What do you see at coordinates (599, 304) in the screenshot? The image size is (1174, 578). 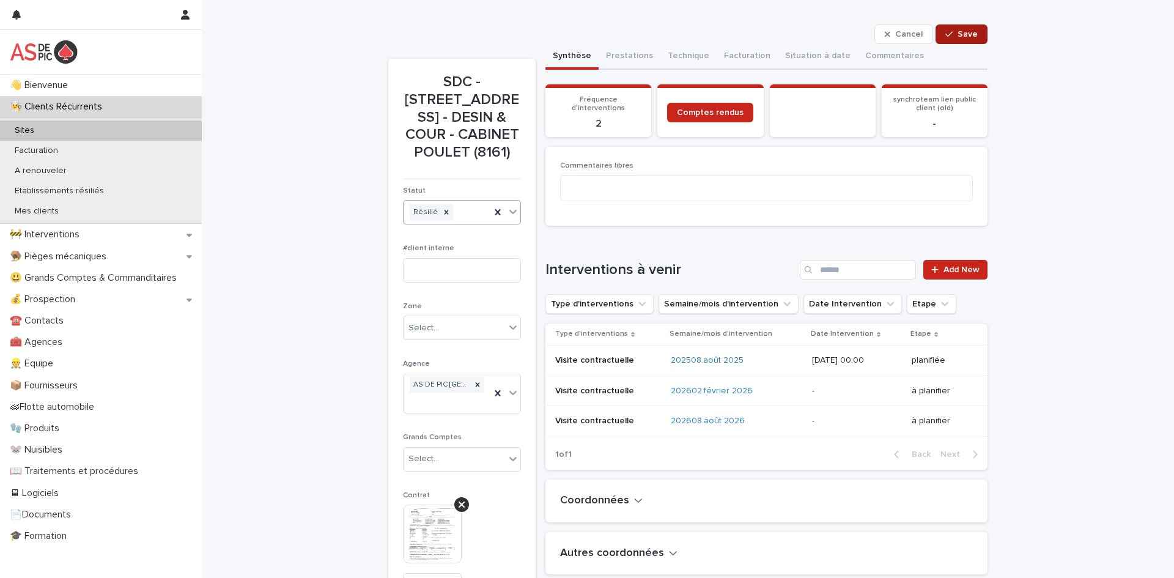 I see `button: Type d'interventions` at bounding box center [599, 304].